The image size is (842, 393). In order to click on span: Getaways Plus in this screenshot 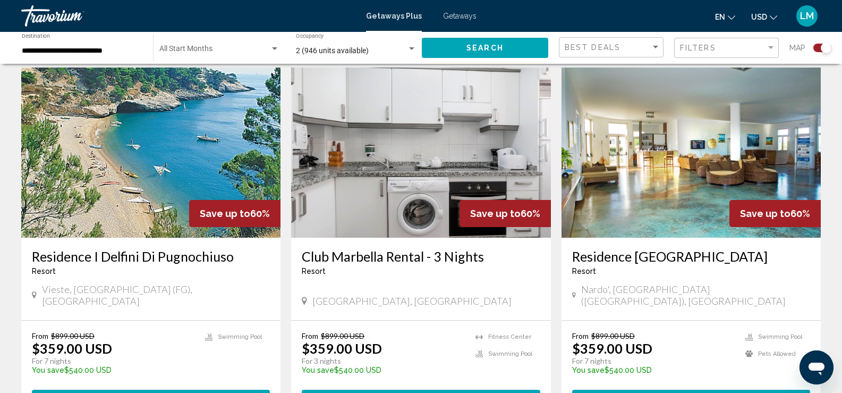, I will do `click(394, 16)`.